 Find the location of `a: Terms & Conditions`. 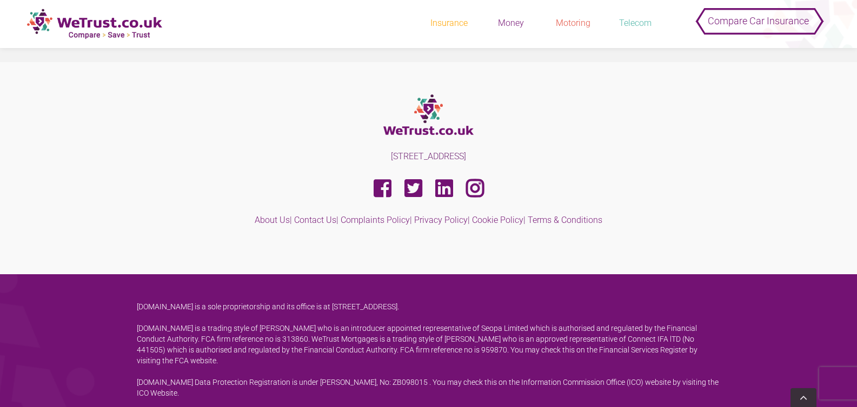

a: Terms & Conditions is located at coordinates (565, 220).